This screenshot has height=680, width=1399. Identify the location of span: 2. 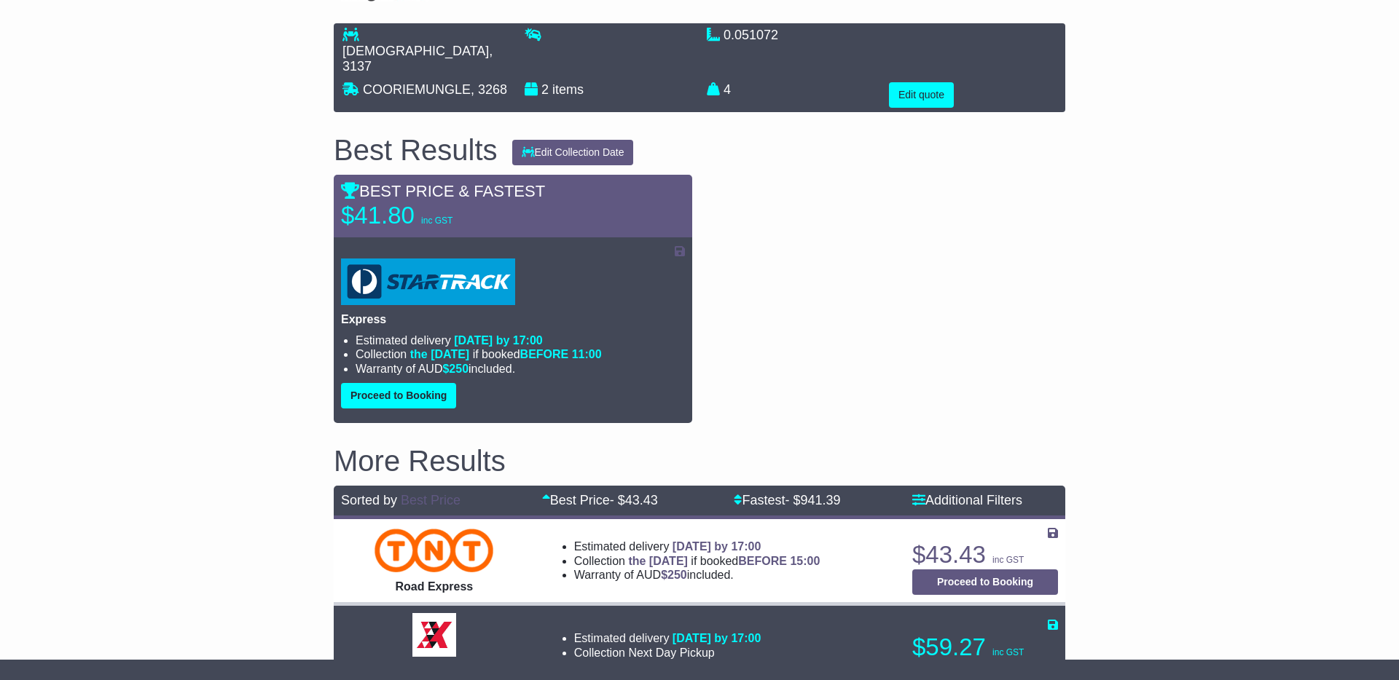
(545, 90).